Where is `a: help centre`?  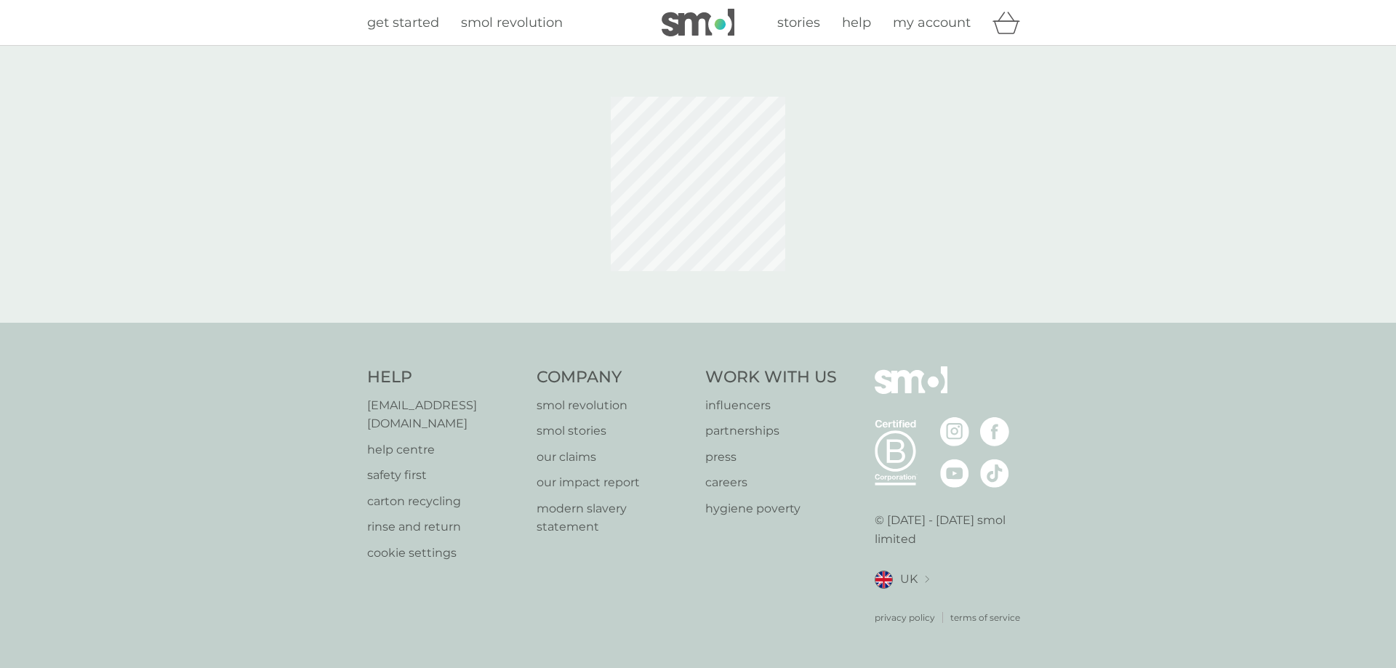
a: help centre is located at coordinates (444, 450).